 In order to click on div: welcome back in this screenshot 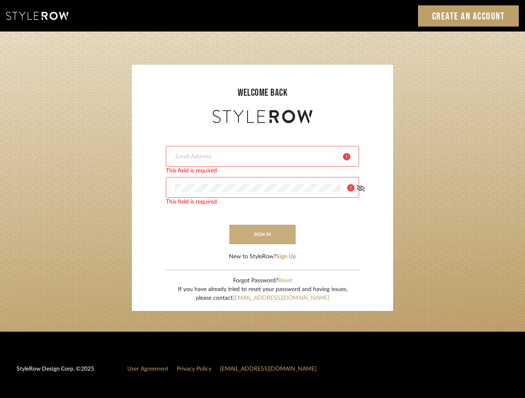, I will do `click(263, 93)`.